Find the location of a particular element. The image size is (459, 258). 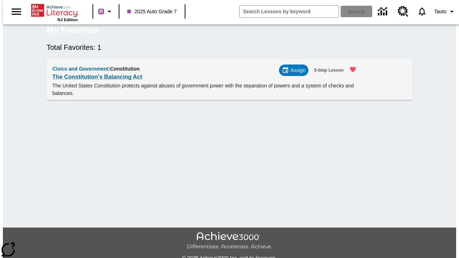

span: Tauto is located at coordinates (440, 11).